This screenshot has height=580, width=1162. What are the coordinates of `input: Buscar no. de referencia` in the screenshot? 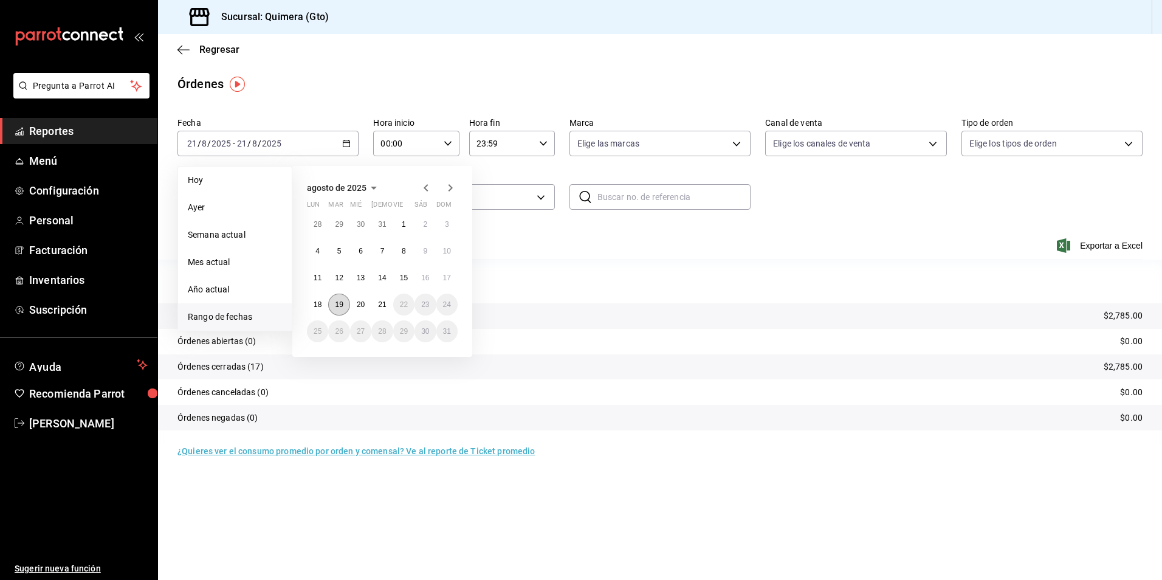 It's located at (674, 197).